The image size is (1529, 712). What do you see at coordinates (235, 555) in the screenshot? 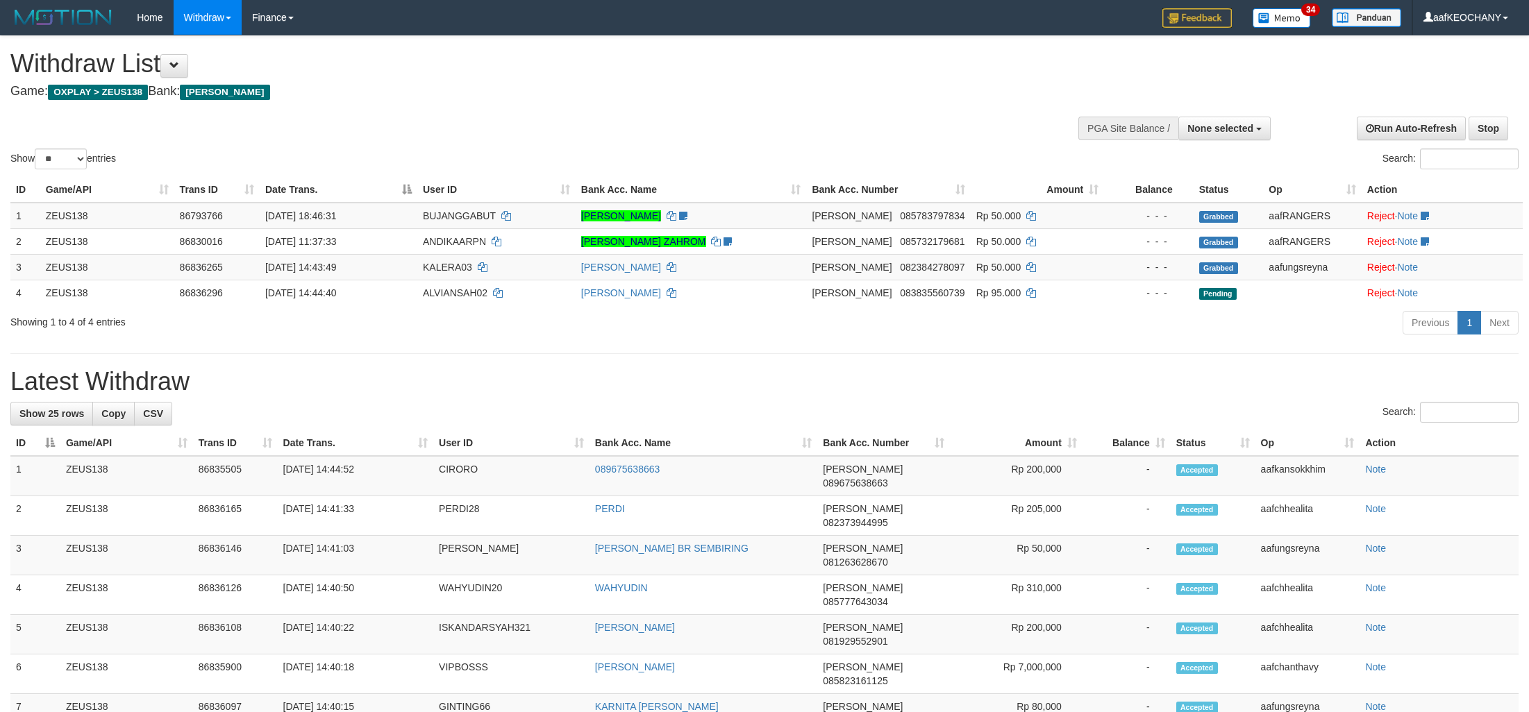
I see `td: 86836146` at bounding box center [235, 555].